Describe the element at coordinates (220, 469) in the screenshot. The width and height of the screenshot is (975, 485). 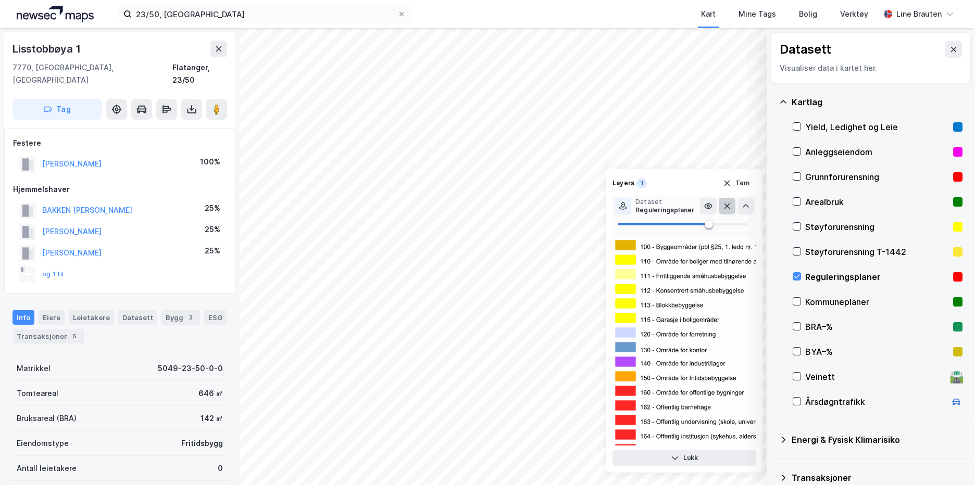
I see `div: 0` at that location.